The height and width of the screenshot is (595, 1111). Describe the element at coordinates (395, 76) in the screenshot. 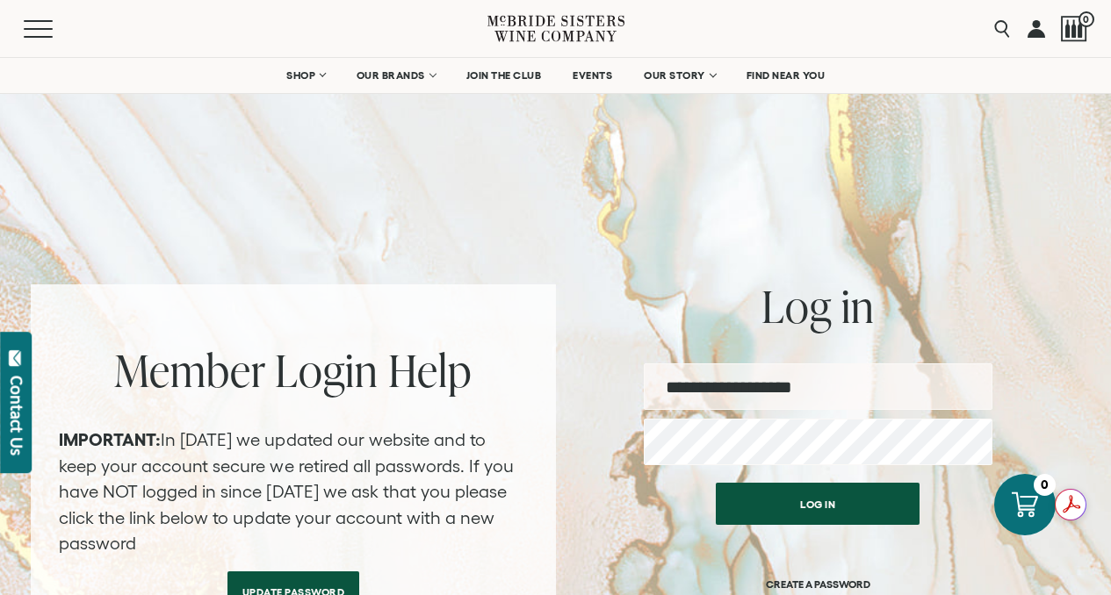

I see `a: OUR BRANDS` at that location.